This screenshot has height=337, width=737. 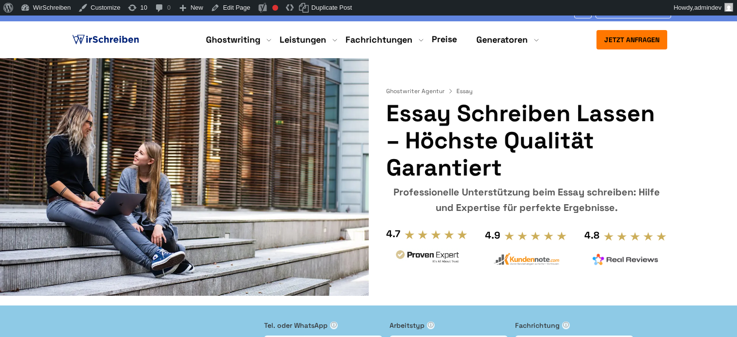 I want to click on a: Ghostwriter Agentur, so click(x=420, y=91).